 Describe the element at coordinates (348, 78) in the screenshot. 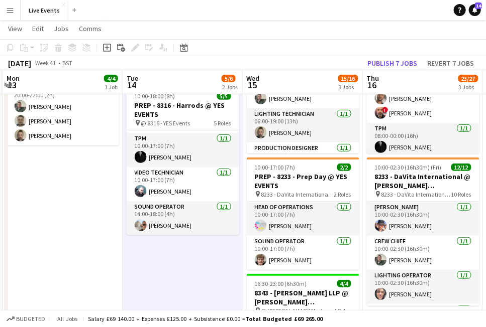

I see `span: 15/16` at that location.